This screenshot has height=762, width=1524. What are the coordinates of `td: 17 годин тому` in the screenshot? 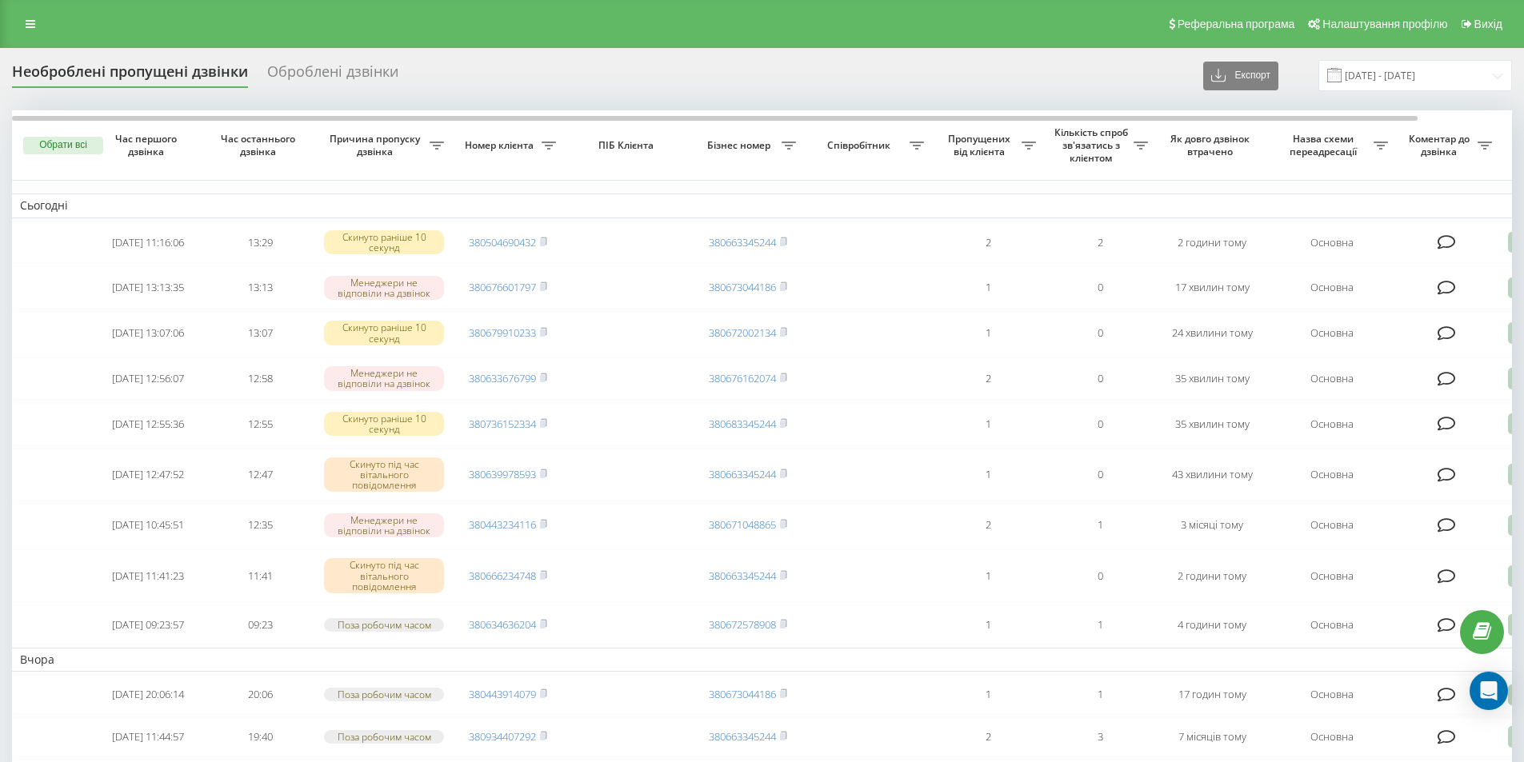 It's located at (1212, 694).